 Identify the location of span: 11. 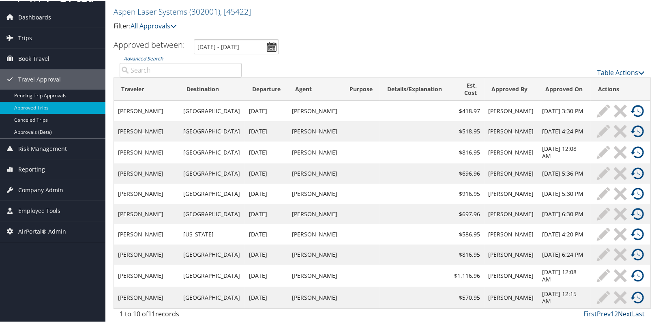
(152, 313).